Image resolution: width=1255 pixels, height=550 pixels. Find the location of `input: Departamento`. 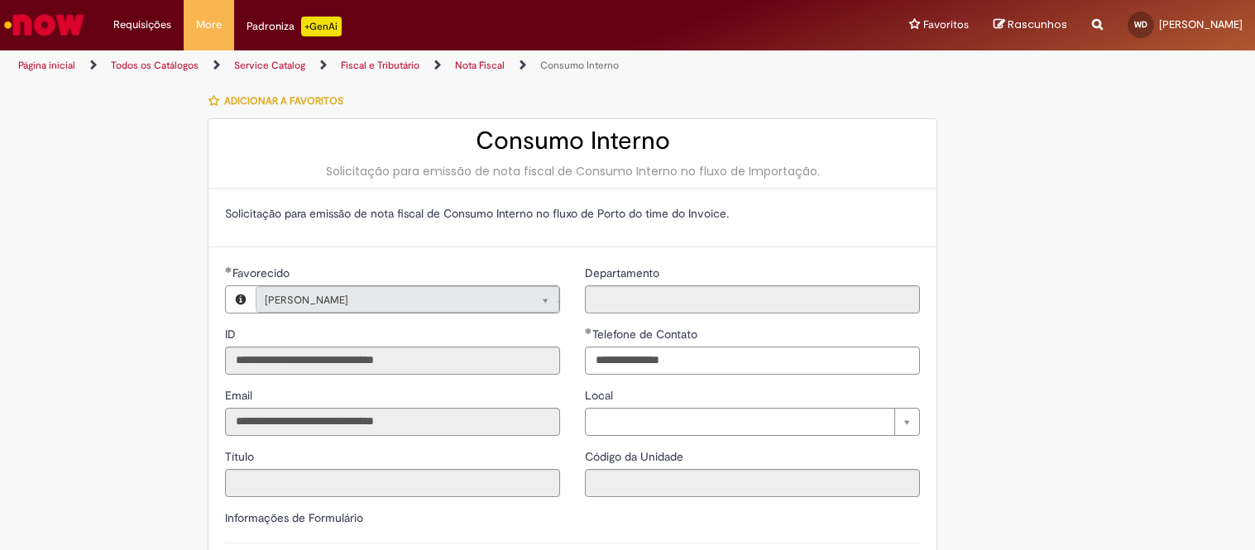

input: Departamento is located at coordinates (752, 300).